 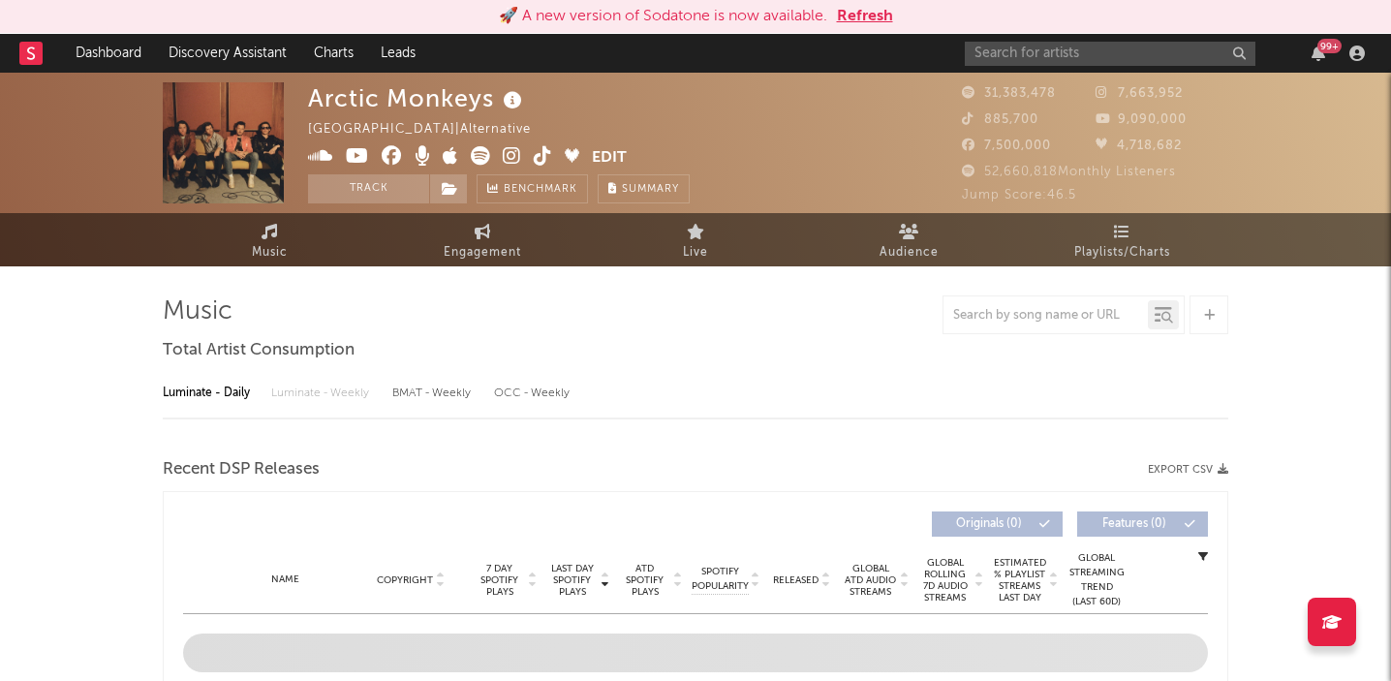 What do you see at coordinates (908, 253) in the screenshot?
I see `span: Audience` at bounding box center [908, 253].